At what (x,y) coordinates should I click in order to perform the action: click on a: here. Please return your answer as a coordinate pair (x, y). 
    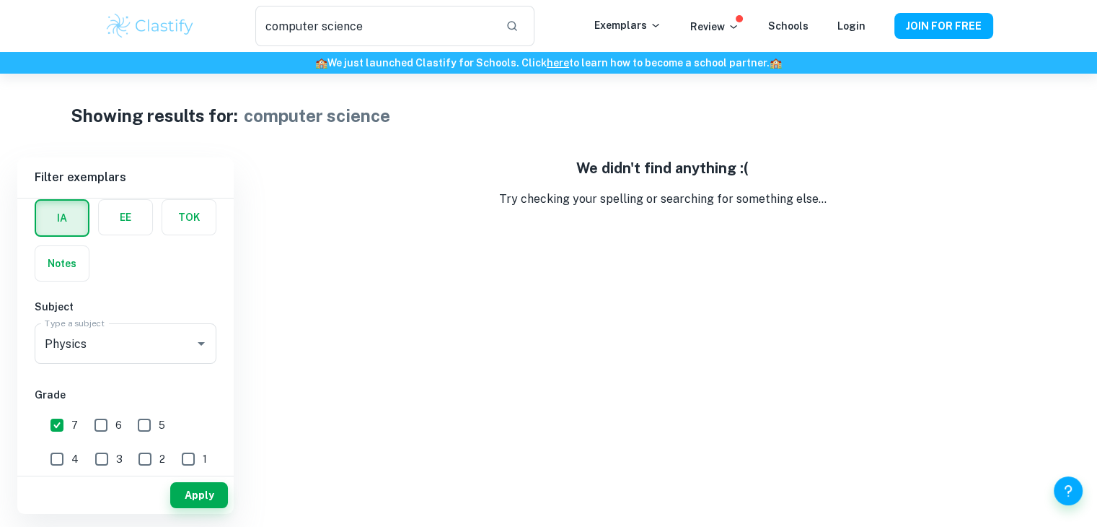
    Looking at the image, I should click on (558, 63).